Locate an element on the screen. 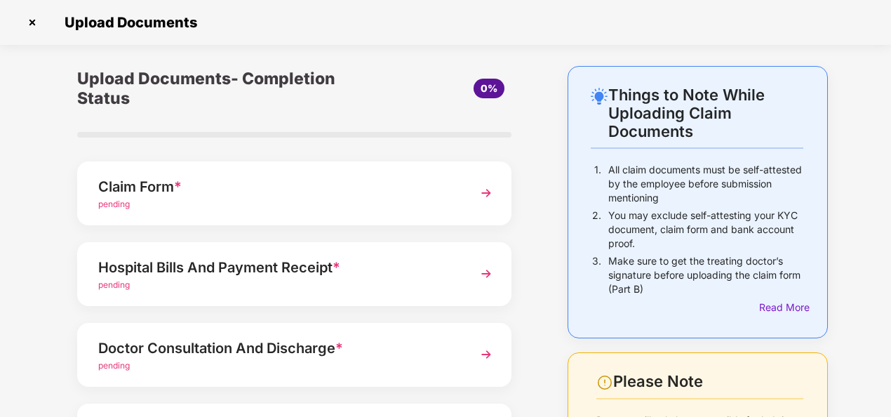  img: svg+xml;base64,PHN2ZyBpZD0iQ3Jvc3MtMzJ4MzIiIHhtbG5zPSJodHRwOi8vd3d3LnczLm9yZy8yMDAwL3N2ZyIgd2lkdG... is located at coordinates (32, 22).